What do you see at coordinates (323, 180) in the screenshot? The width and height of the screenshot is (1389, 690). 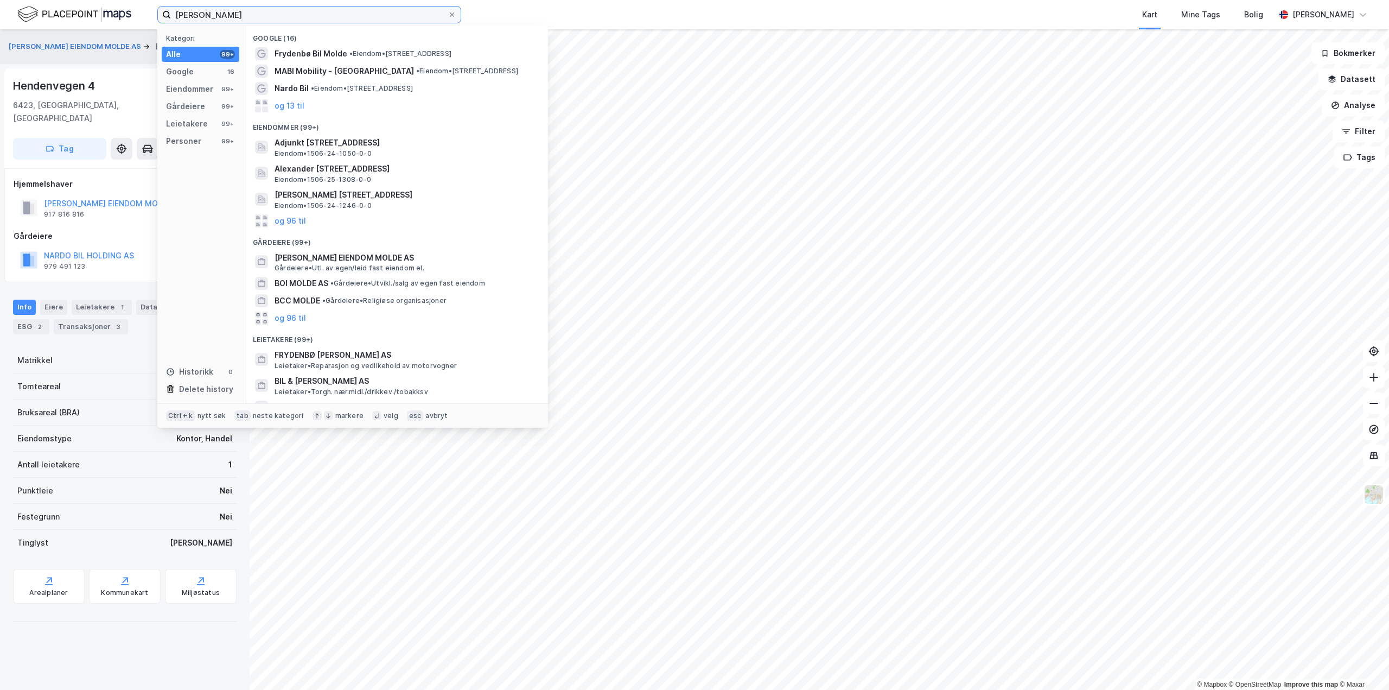 I see `span: Eiendom • 1506-25-1308-0-0` at bounding box center [323, 180].